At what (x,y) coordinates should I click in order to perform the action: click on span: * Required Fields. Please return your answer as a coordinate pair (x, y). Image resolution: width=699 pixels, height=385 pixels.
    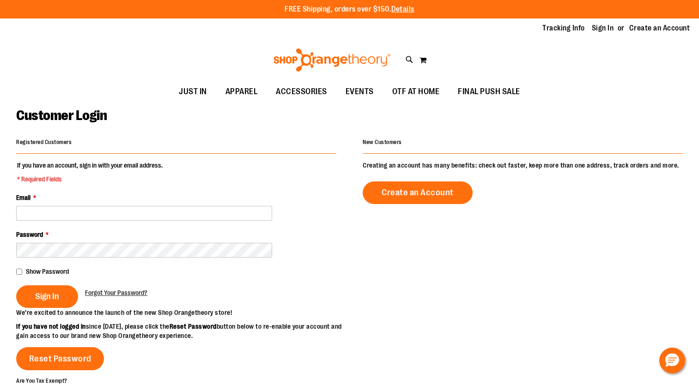
    Looking at the image, I should click on (90, 179).